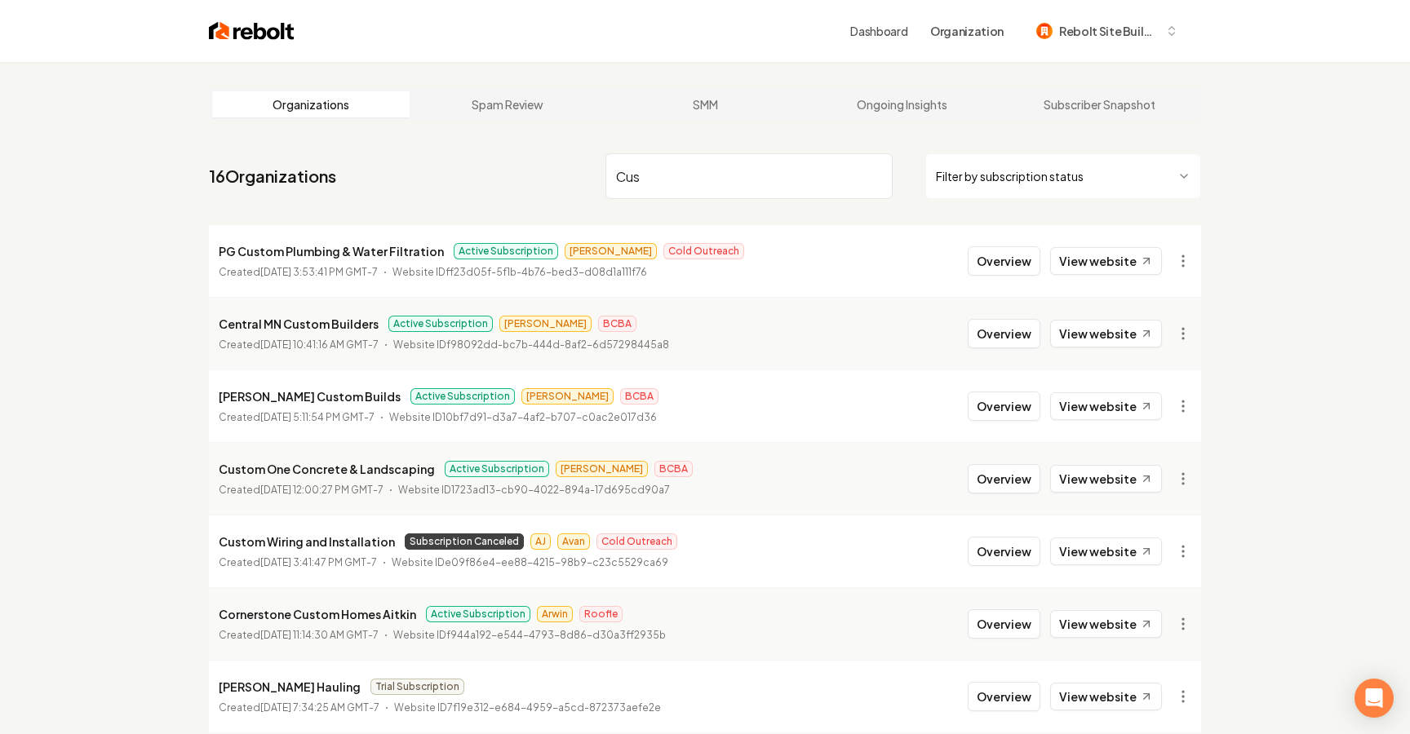  I want to click on p: Website ID e09f86e4-ee88-4215-98b9-c23c5529ca69, so click(529, 563).